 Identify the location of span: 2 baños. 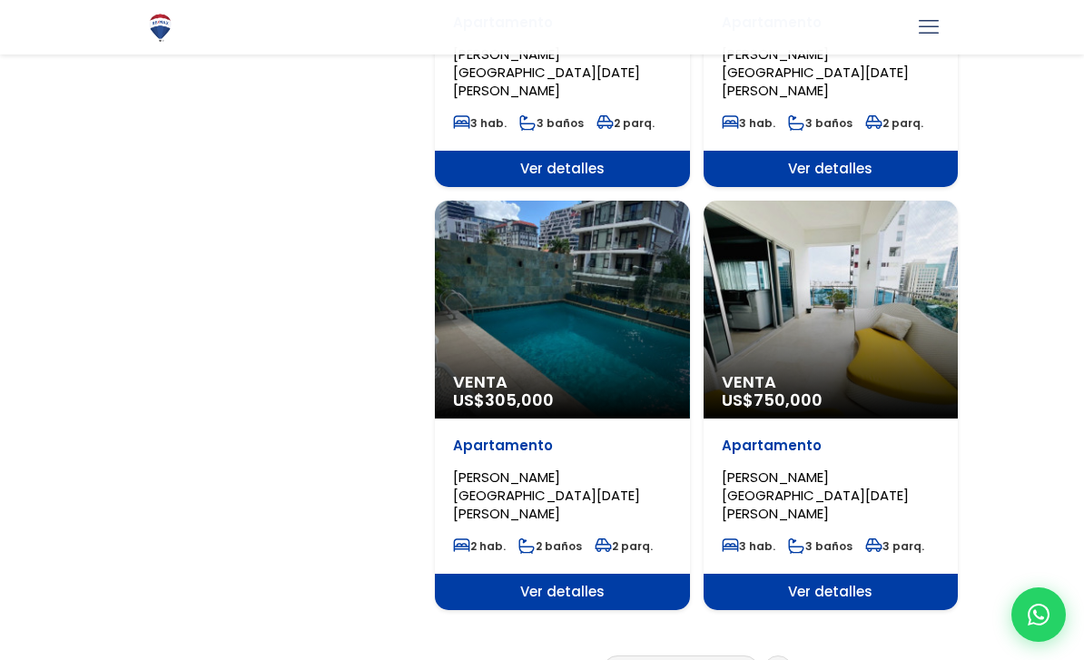
(550, 546).